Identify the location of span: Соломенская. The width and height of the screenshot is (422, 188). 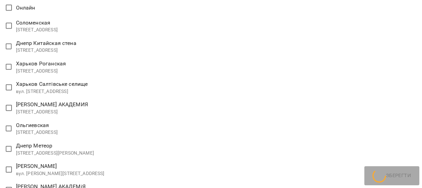
(33, 22).